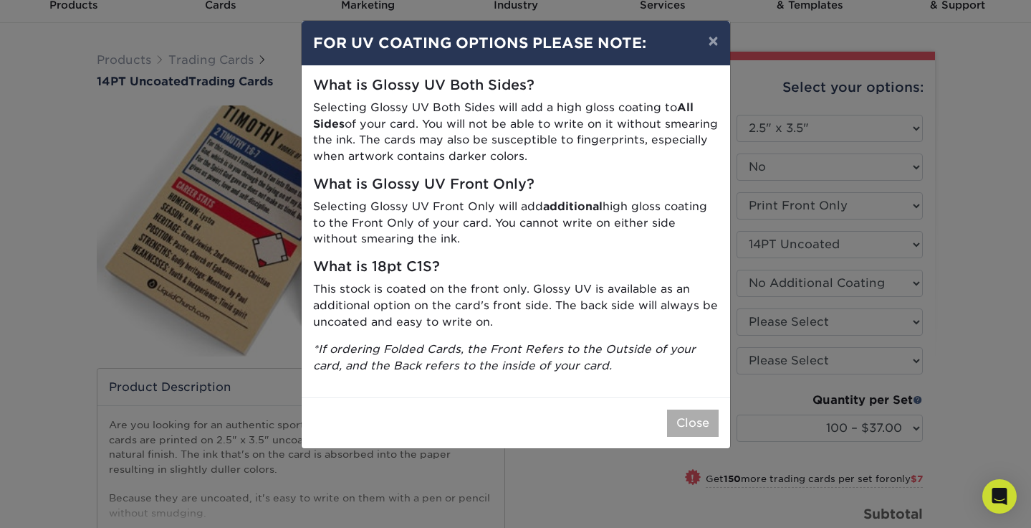 The image size is (1031, 528). Describe the element at coordinates (516, 267) in the screenshot. I see `h5: What is 18pt C1S?` at that location.